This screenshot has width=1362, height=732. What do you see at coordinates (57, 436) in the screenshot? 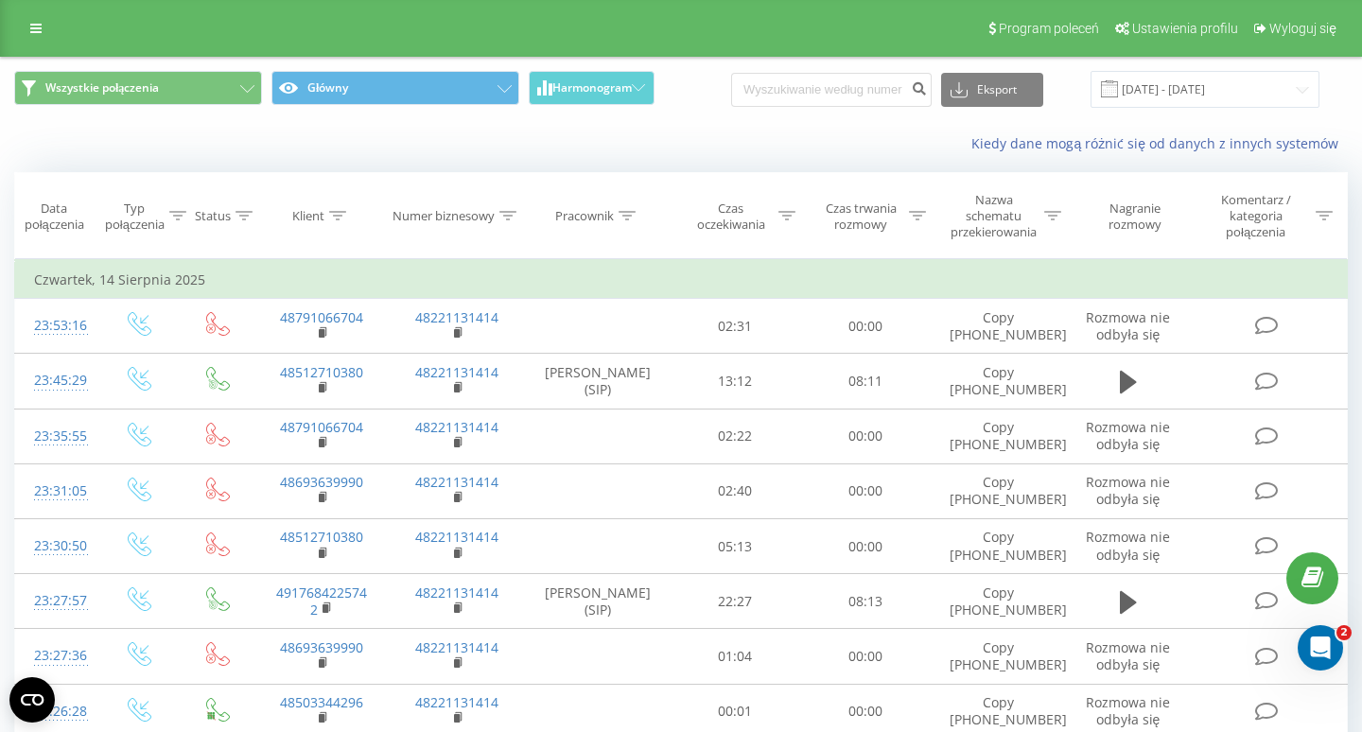
I see `div: 23:35:55` at bounding box center [57, 436].